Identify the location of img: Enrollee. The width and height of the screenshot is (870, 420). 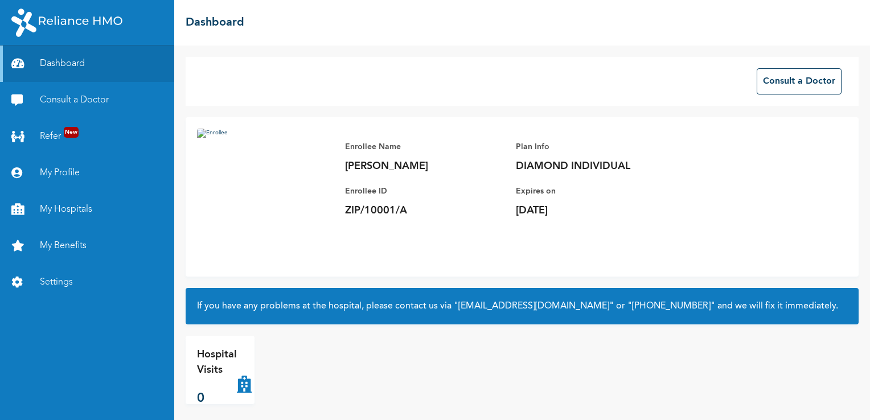
(265, 197).